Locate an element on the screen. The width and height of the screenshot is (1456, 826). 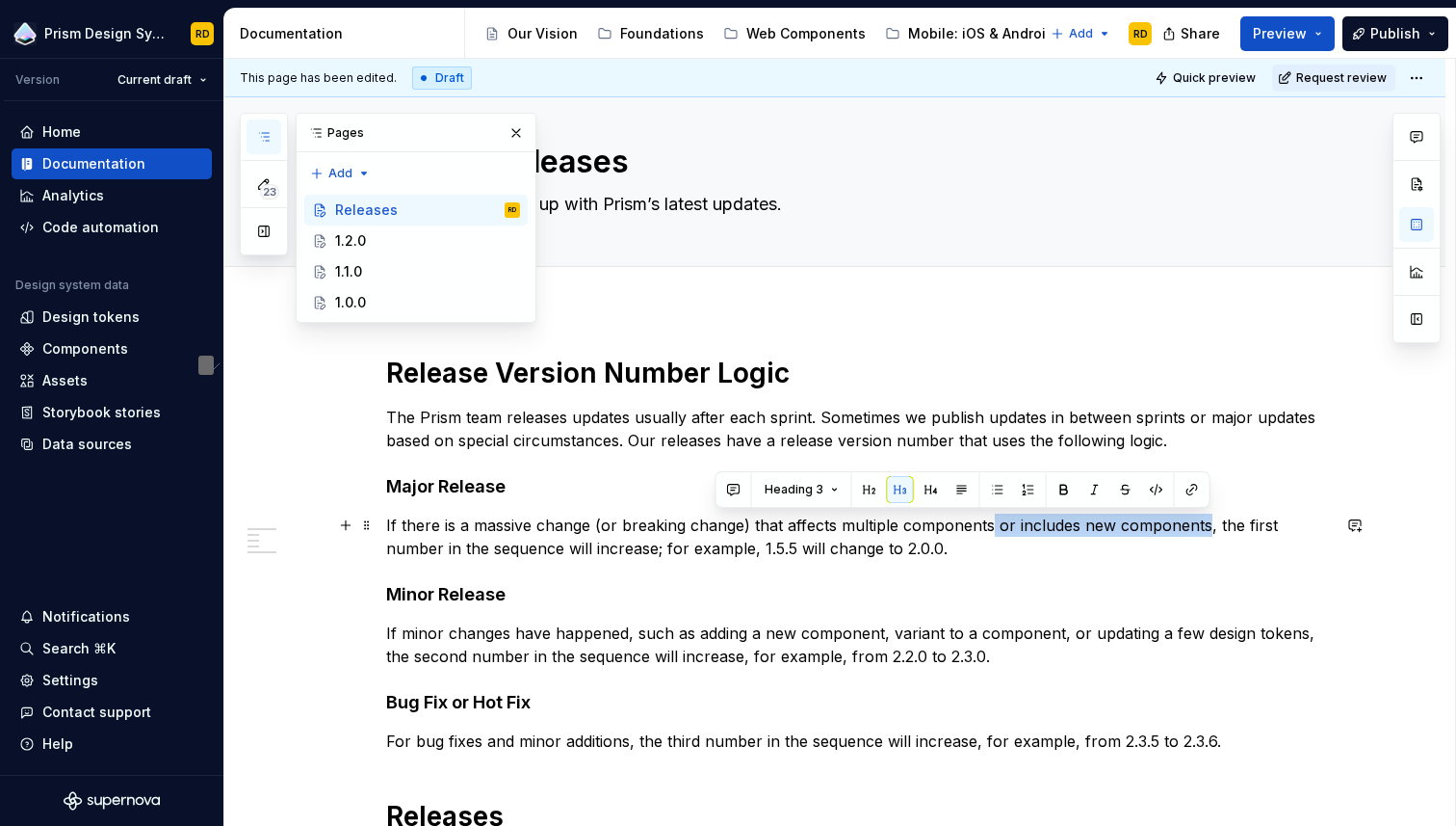
div: Version is located at coordinates (37, 80).